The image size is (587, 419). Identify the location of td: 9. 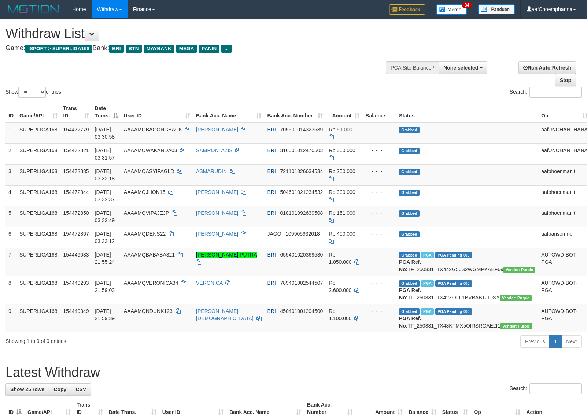
(11, 318).